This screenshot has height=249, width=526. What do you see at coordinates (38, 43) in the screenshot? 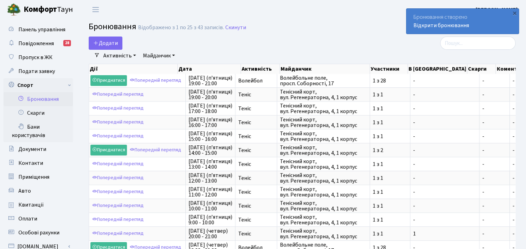
I see `a: Повідомлення28` at bounding box center [38, 43].